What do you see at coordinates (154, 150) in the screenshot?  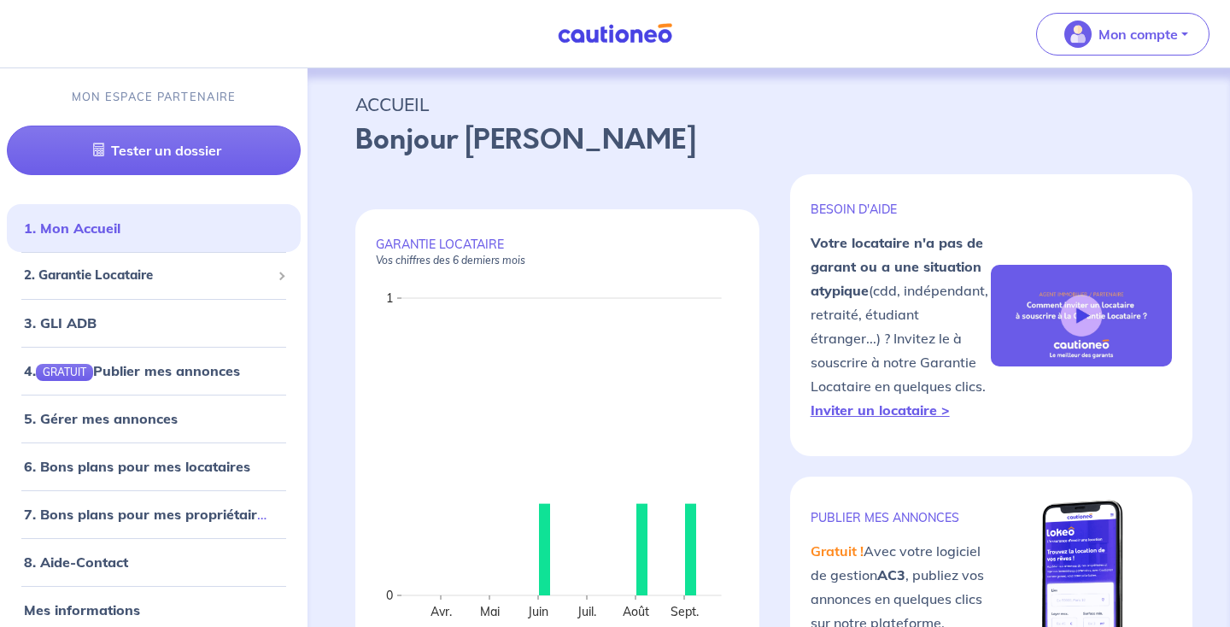 I see `a: Tester un dossier` at bounding box center [154, 150].